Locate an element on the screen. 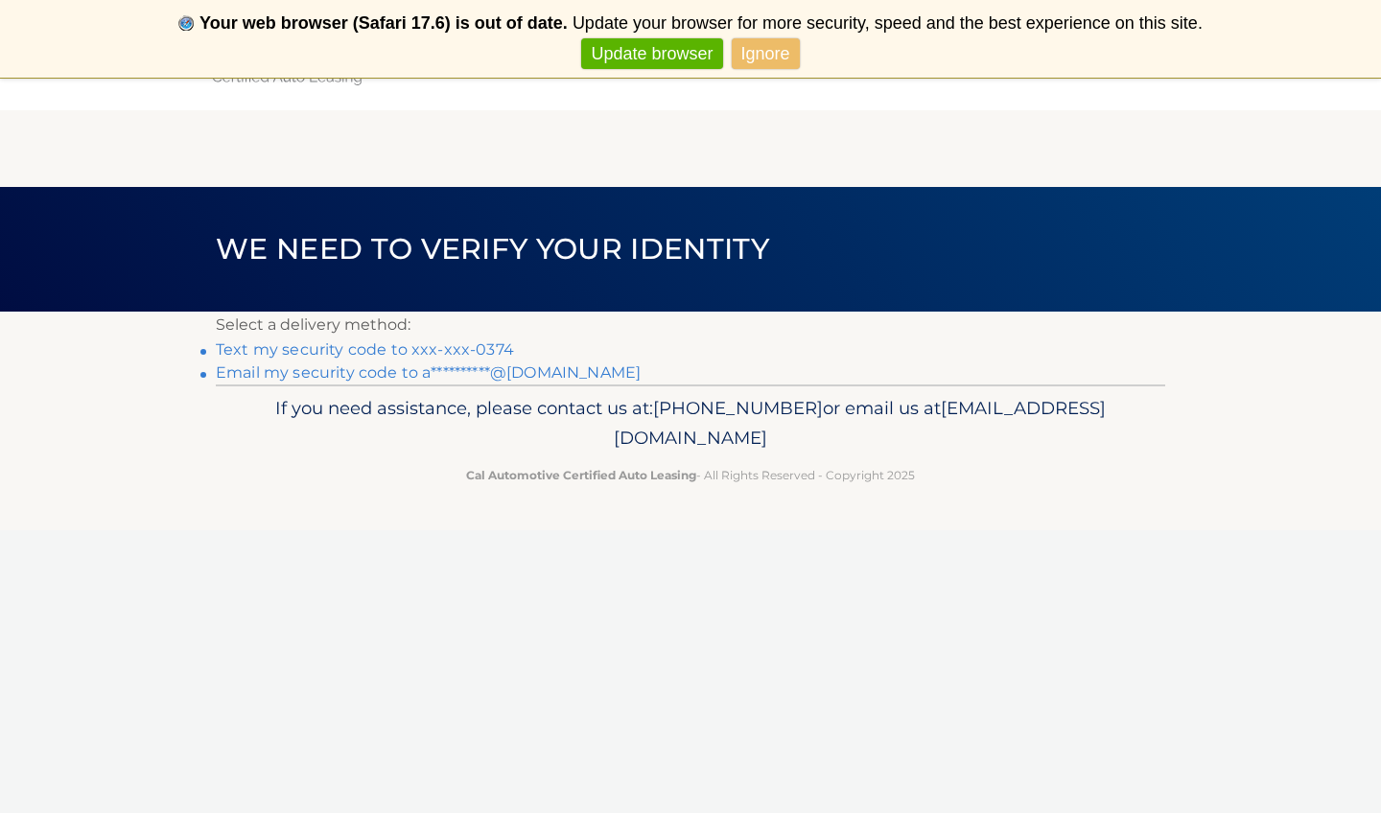 This screenshot has width=1381, height=813. a: Text my security code to xxx-xxx-0374 is located at coordinates (364, 349).